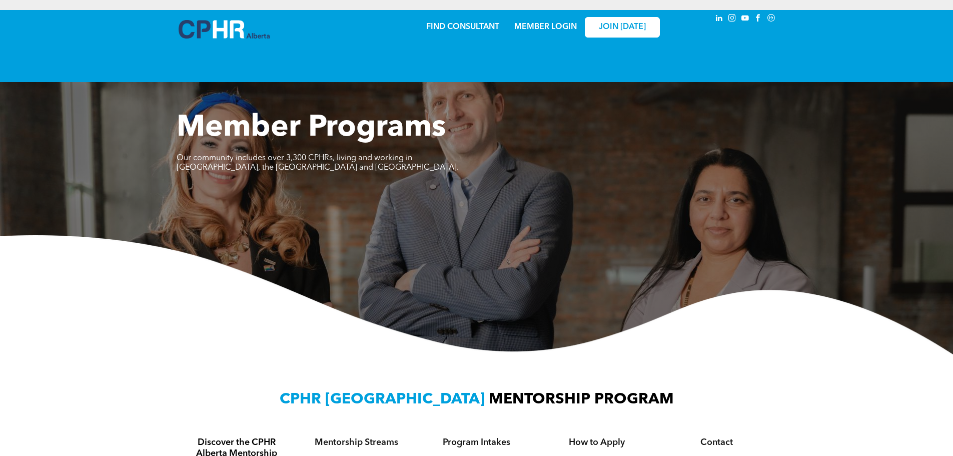  Describe the element at coordinates (597, 442) in the screenshot. I see `h4: How to Apply` at that location.